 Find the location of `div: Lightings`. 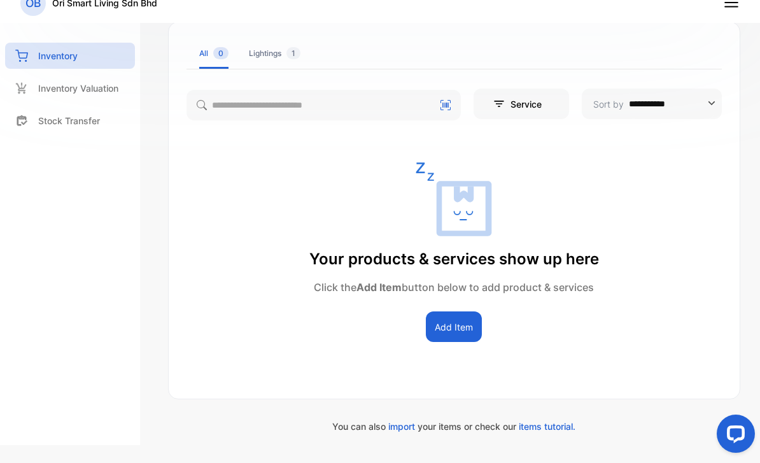

div: Lightings is located at coordinates (274, 53).